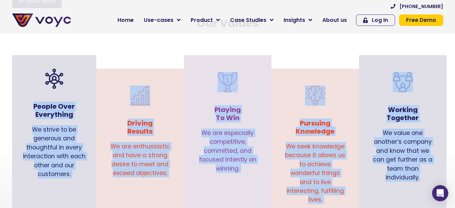  What do you see at coordinates (440, 193) in the screenshot?
I see `div: Open Intercom Messenger` at bounding box center [440, 193].